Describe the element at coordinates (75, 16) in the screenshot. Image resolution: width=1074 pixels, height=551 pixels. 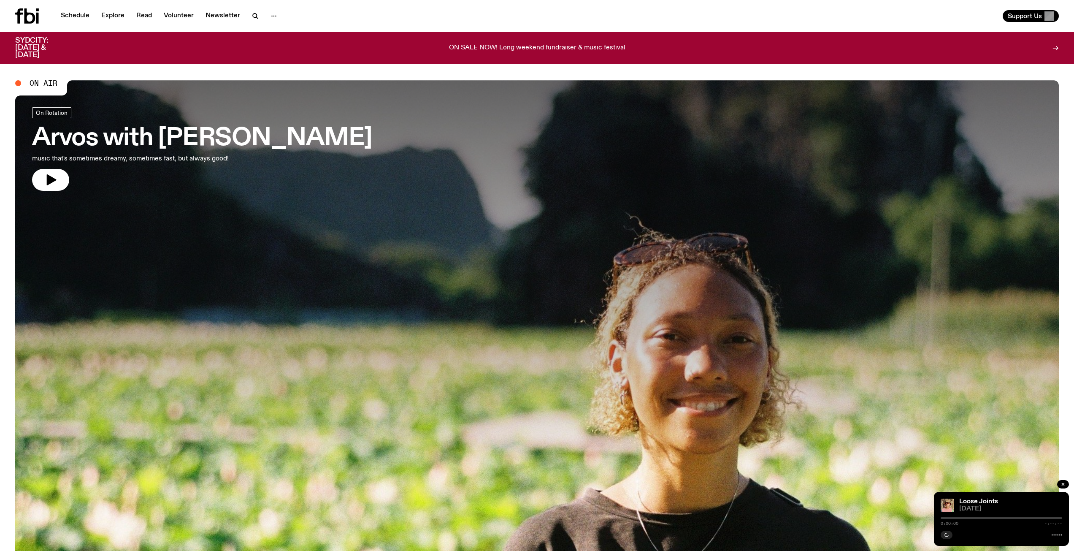
I see `a: Schedule` at that location.